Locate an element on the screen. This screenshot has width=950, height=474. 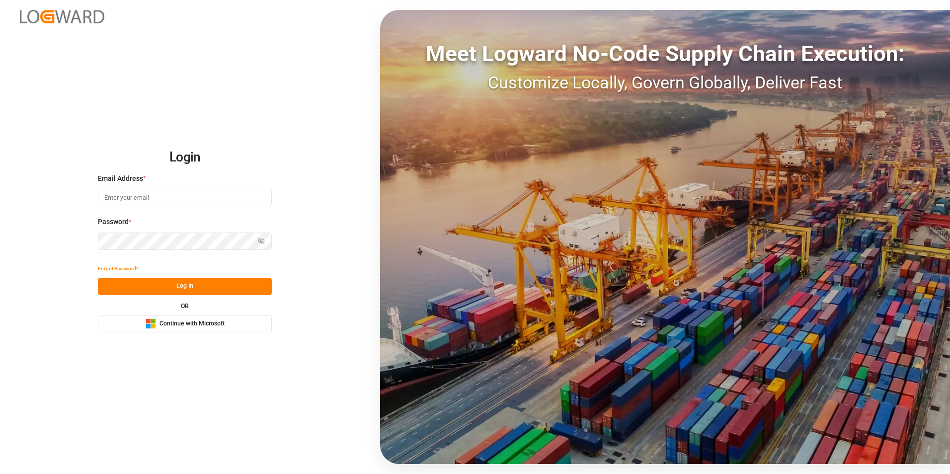
span: Continue with Microsoft is located at coordinates (192, 324).